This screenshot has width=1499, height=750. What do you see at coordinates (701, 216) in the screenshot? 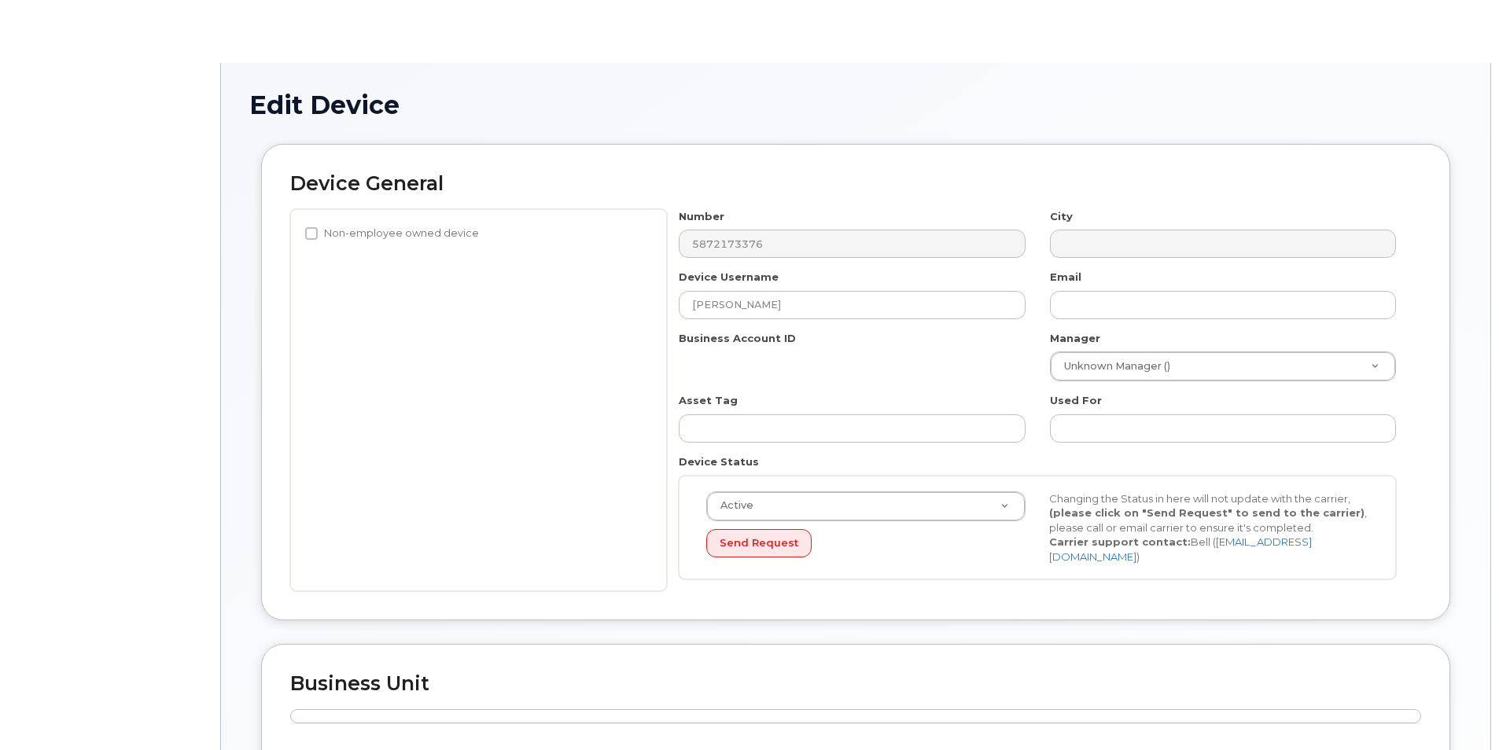
I see `label: Number` at bounding box center [701, 216].